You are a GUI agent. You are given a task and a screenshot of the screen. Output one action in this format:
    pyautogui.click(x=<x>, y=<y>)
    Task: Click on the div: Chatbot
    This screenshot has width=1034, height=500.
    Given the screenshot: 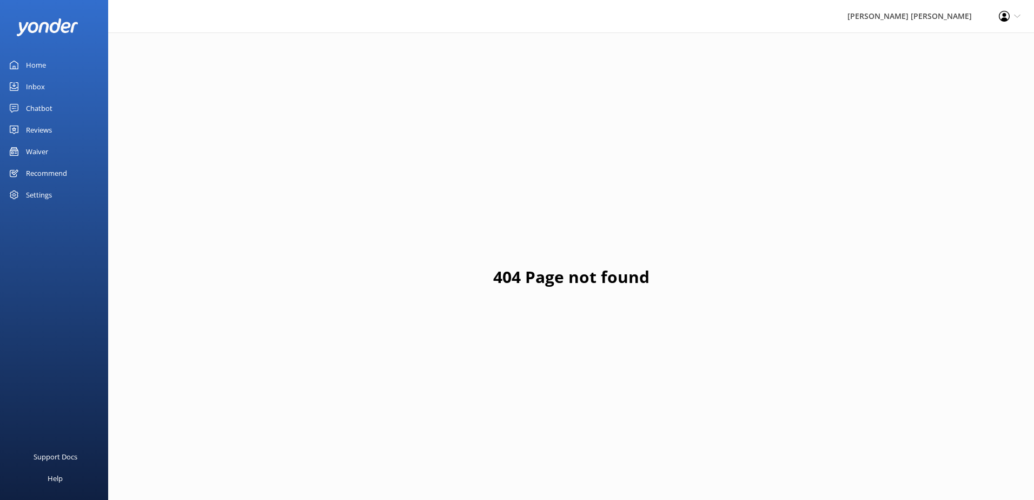 What is the action you would take?
    pyautogui.click(x=39, y=108)
    